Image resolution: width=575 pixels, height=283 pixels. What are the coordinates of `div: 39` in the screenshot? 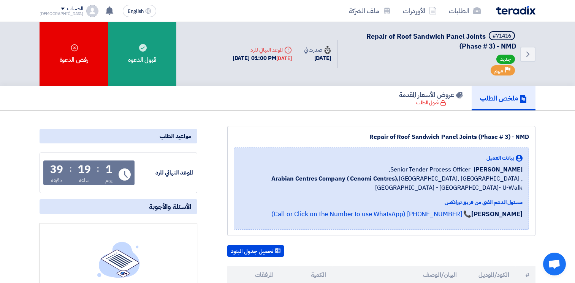 It's located at (57, 170).